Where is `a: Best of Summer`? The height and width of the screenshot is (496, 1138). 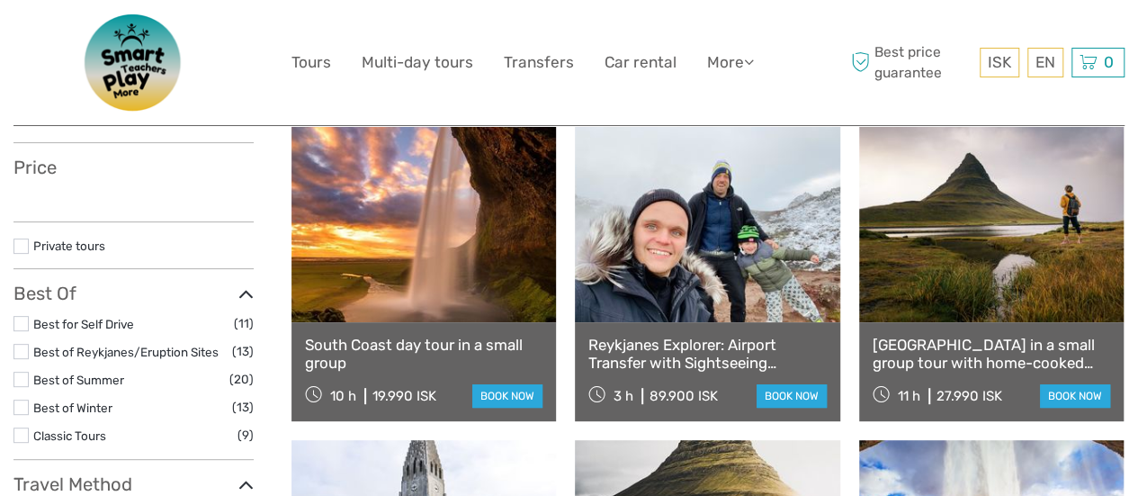
a: Best of Summer is located at coordinates (78, 380).